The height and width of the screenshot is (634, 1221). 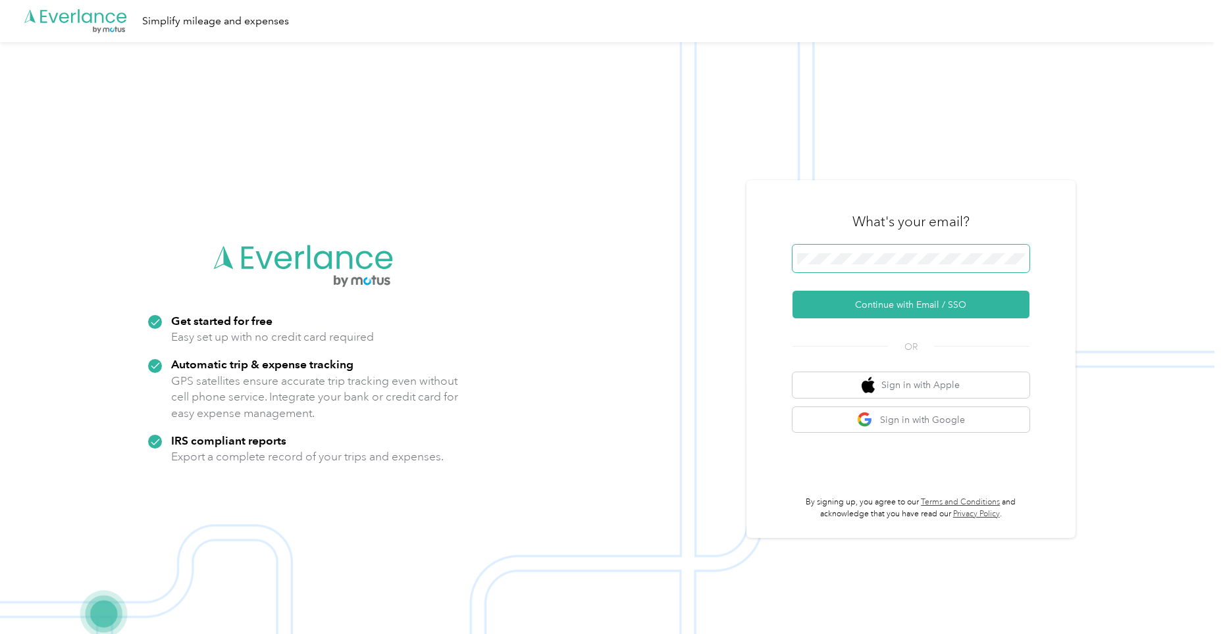 I want to click on p: Export a complete record of your trips and expenses., so click(x=307, y=457).